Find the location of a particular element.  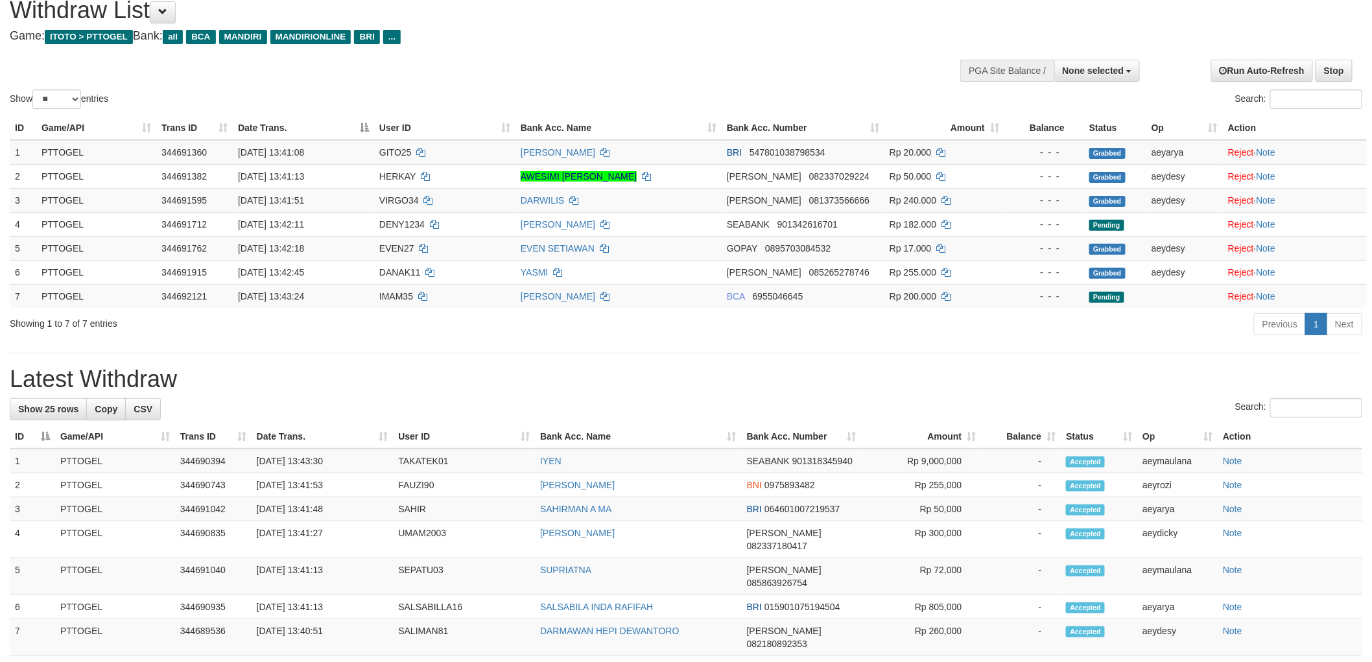

span: Copy 085265278746 to clipboard is located at coordinates (839, 272).